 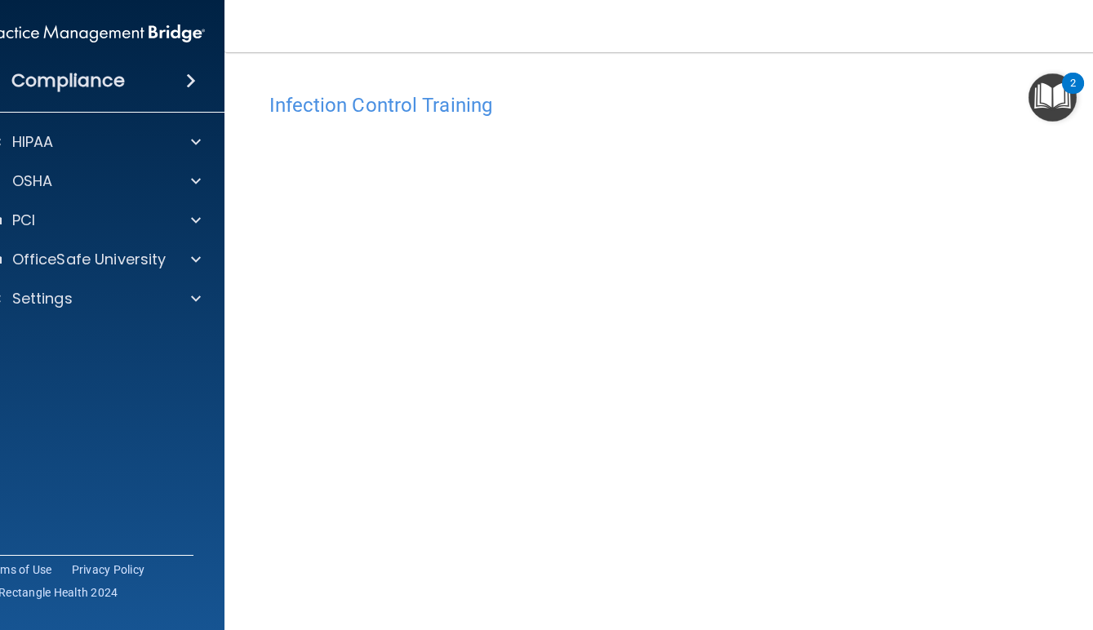 What do you see at coordinates (89, 260) in the screenshot?
I see `p: OfficeSafe University` at bounding box center [89, 260].